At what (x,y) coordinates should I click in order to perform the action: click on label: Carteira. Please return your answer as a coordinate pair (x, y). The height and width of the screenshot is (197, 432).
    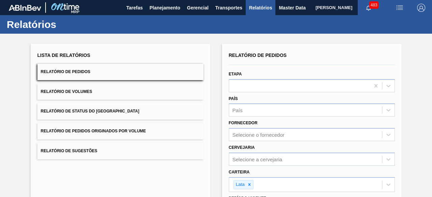
    Looking at the image, I should click on (239, 172).